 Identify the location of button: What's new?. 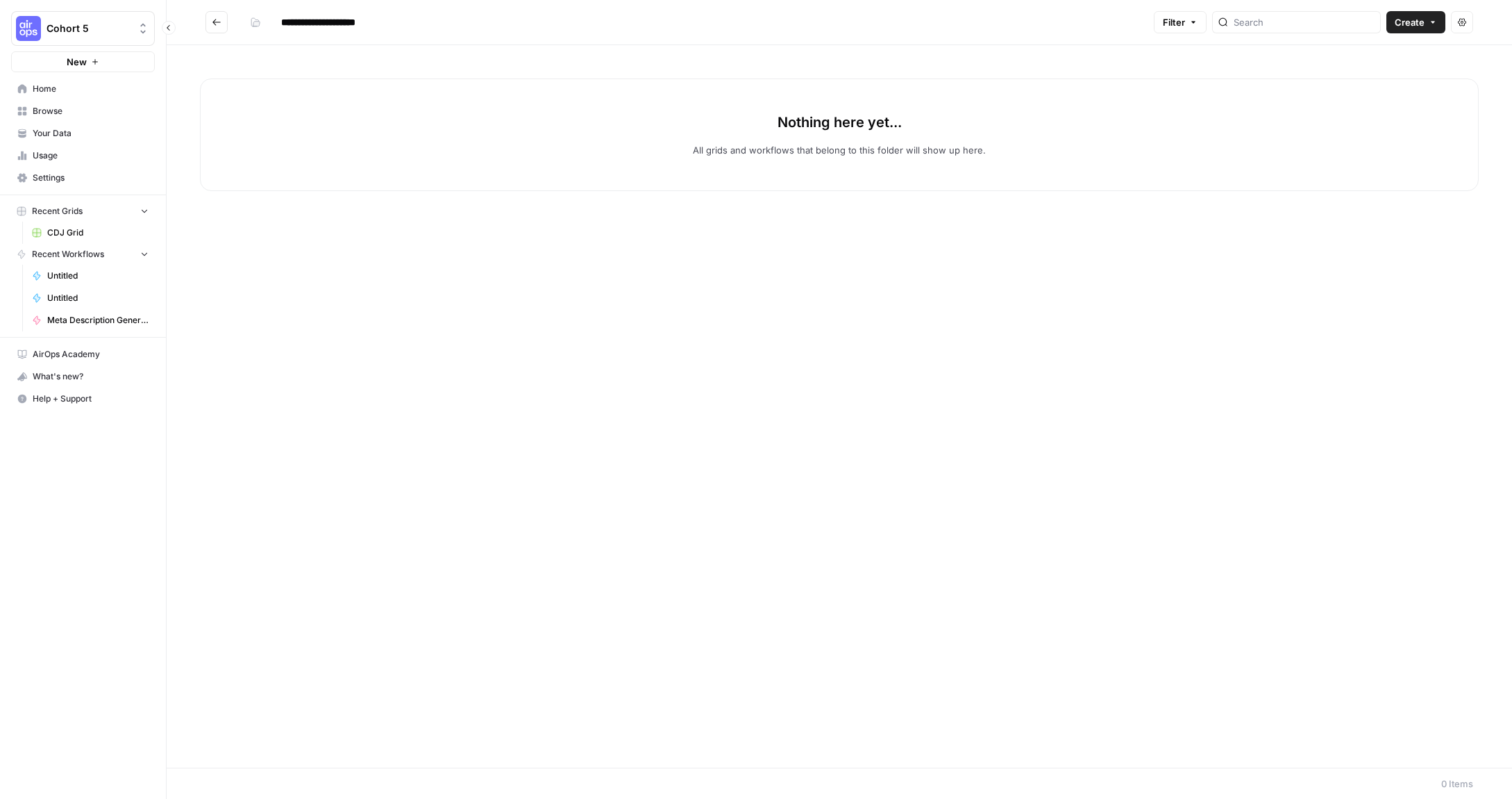
(83, 376).